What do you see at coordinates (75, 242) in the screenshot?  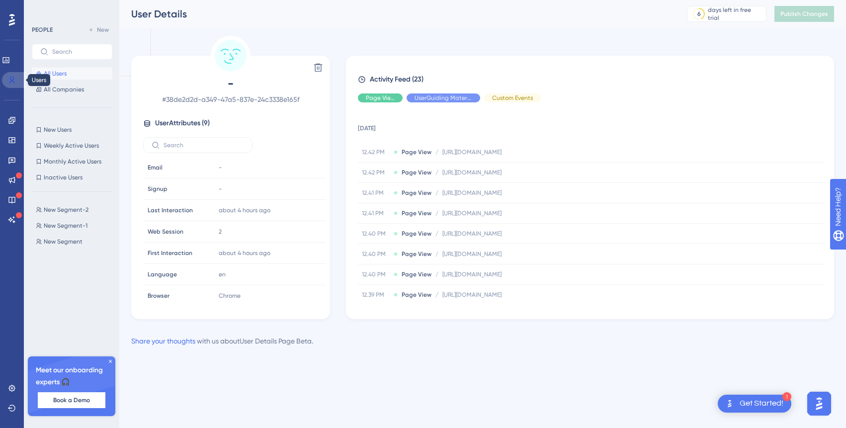 I see `button: New Segment` at bounding box center [75, 242].